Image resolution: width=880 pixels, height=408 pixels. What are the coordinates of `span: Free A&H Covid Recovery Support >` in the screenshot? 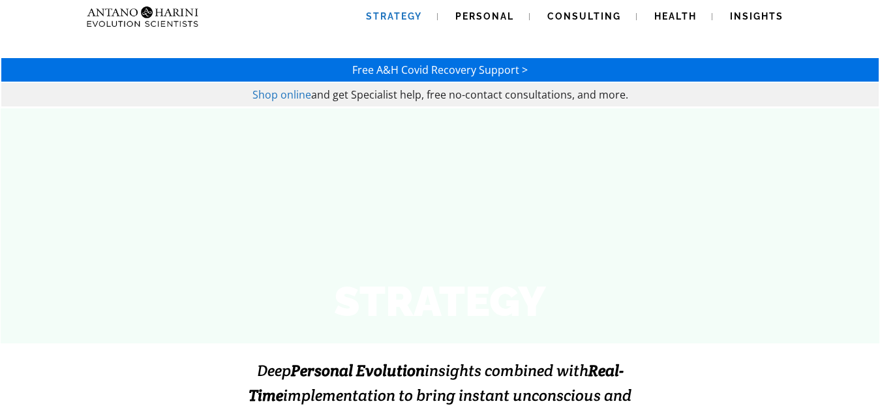 It's located at (440, 70).